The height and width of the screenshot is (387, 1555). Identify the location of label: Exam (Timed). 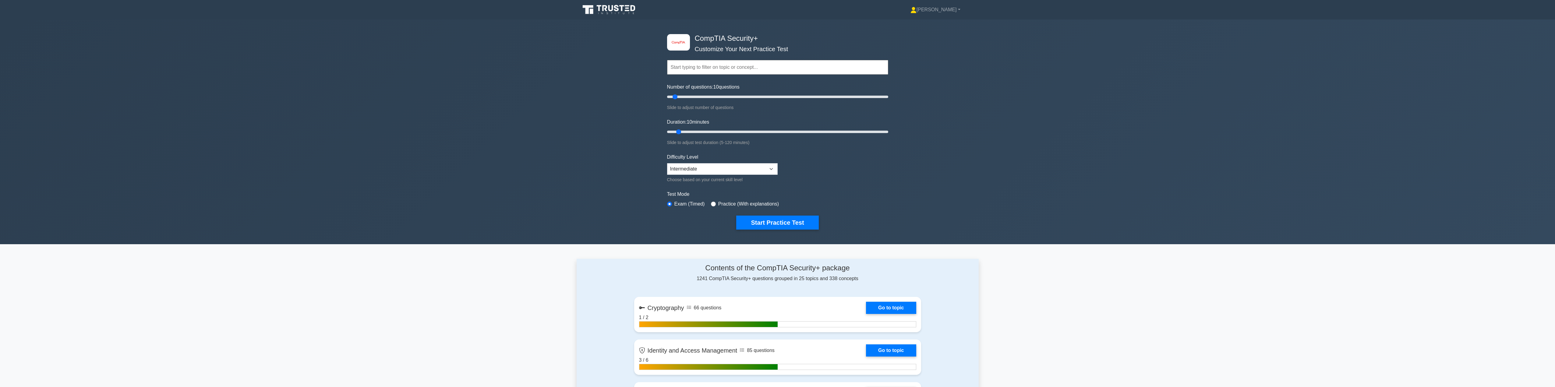
(690, 204).